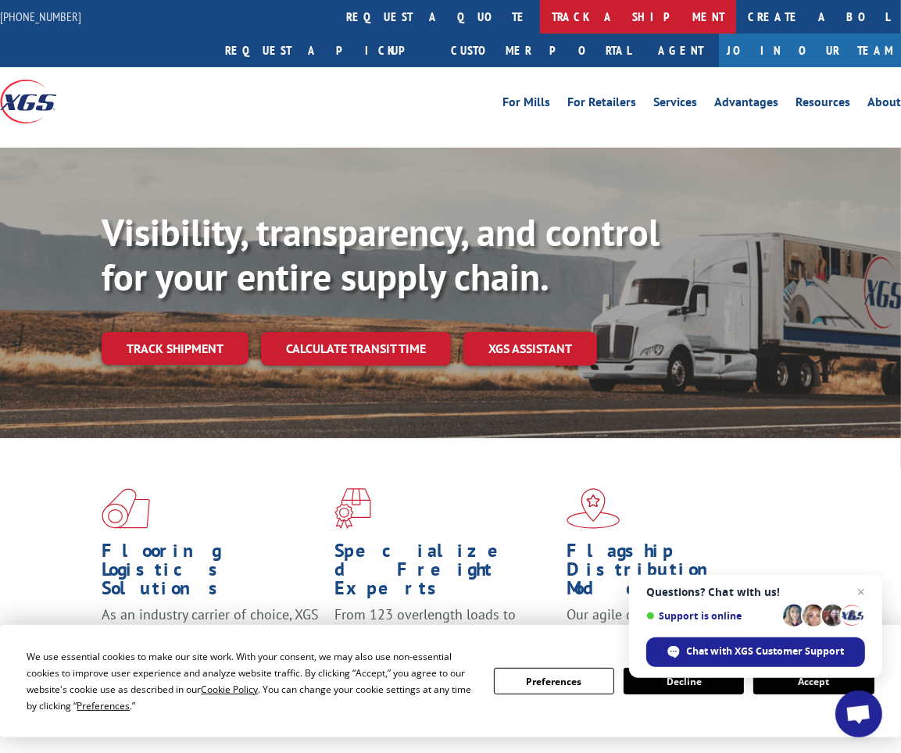 The height and width of the screenshot is (753, 901). Describe the element at coordinates (530, 348) in the screenshot. I see `a: XGS ASSISTANT` at that location.